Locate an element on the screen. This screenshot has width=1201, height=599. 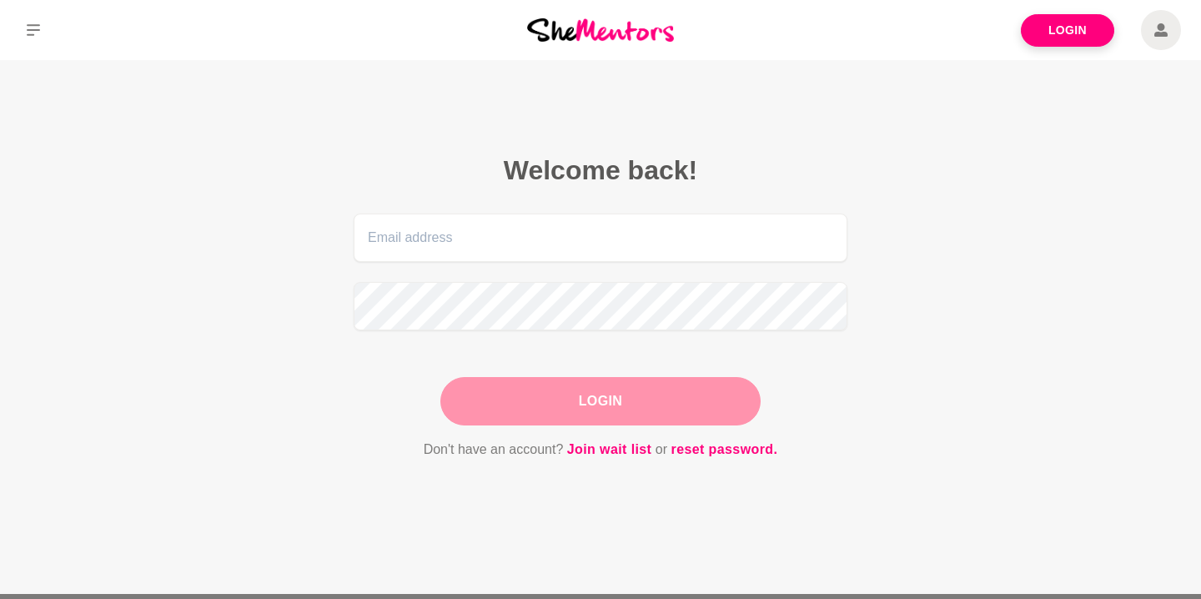
input: Email address is located at coordinates (601, 238).